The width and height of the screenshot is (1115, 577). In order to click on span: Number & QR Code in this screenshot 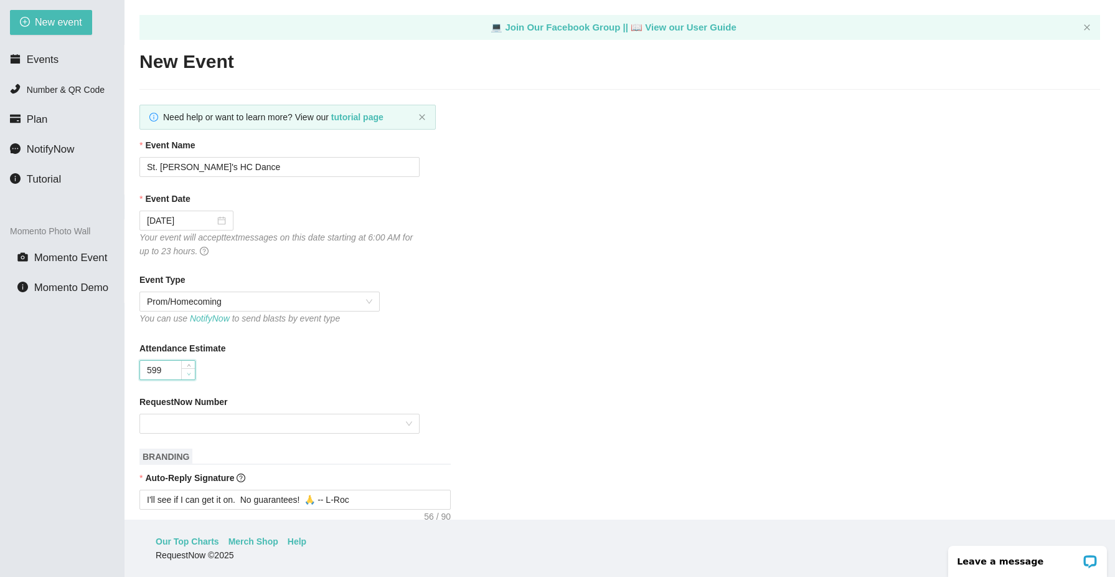, I will do `click(65, 90)`.